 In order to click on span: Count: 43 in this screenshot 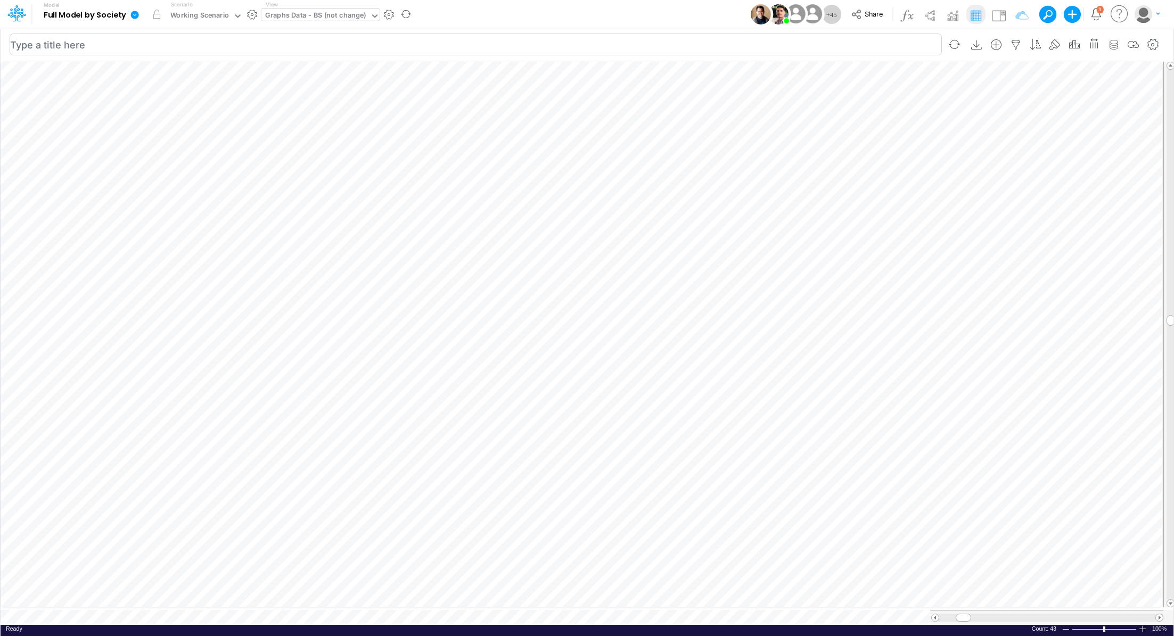, I will do `click(1044, 629)`.